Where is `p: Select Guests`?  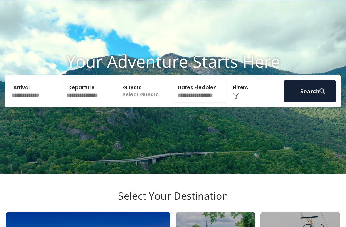
p: Select Guests is located at coordinates (146, 91).